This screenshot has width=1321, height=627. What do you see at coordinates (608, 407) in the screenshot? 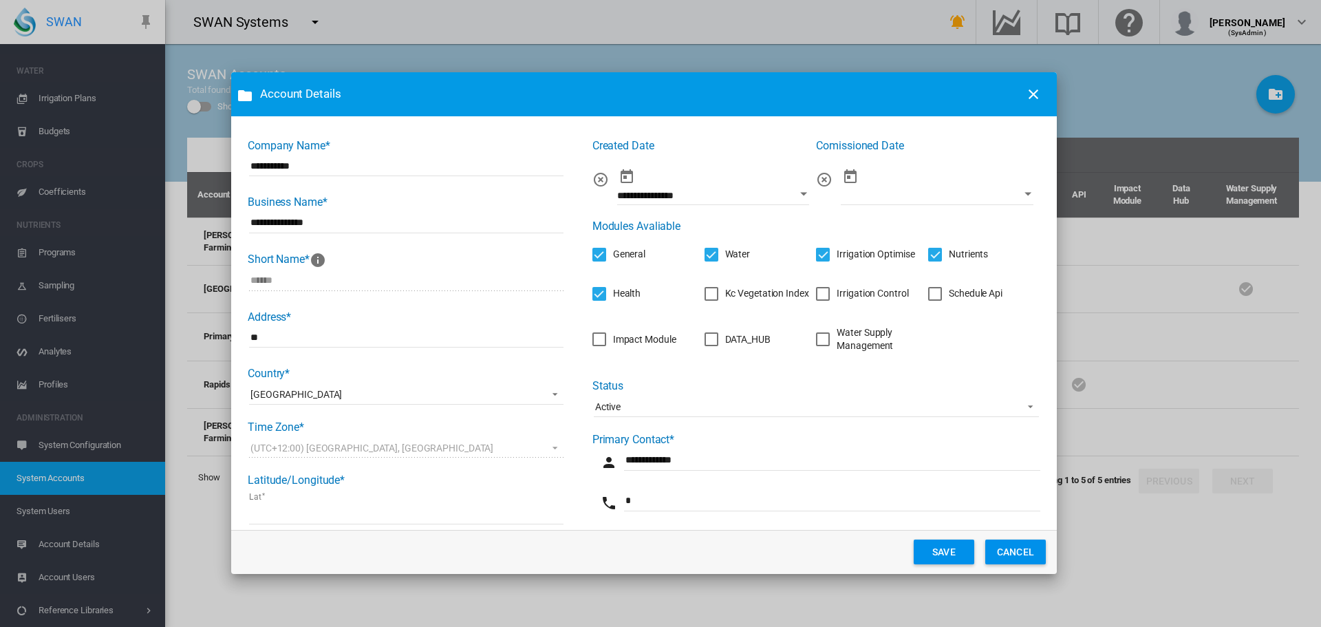
I see `div: Active` at bounding box center [608, 407].